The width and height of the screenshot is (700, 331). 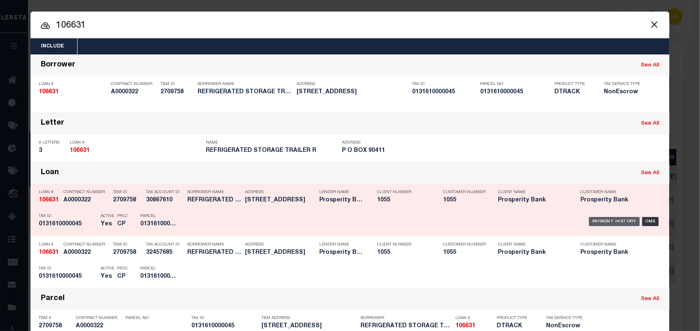 I want to click on button: Include, so click(x=52, y=46).